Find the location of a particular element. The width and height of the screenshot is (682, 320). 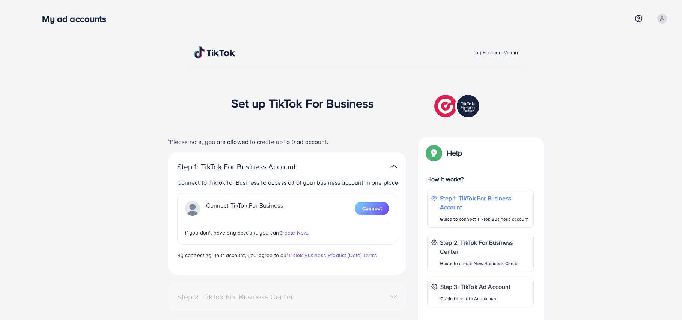

img: TikTok is located at coordinates (215, 53).